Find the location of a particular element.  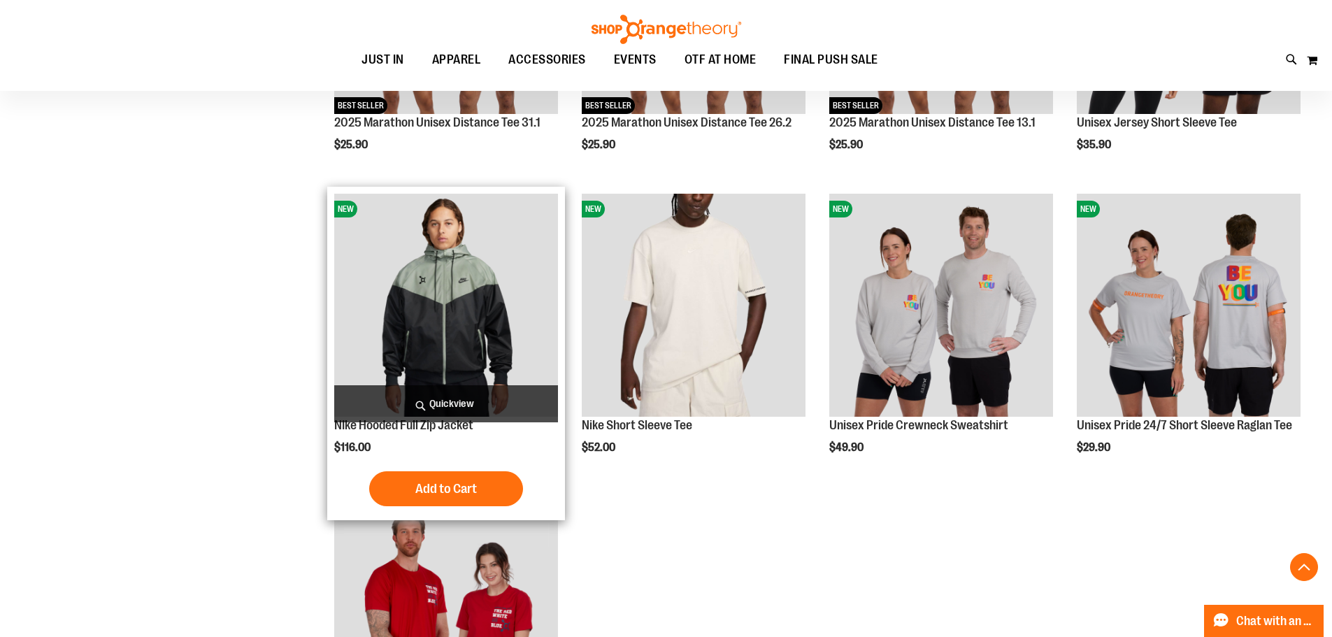

a: NIke Hooded Full Zip Jacket is located at coordinates (403, 425).